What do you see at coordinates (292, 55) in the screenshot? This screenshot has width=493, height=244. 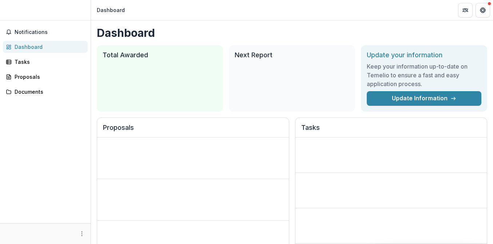 I see `h2: Next Report` at bounding box center [292, 55].